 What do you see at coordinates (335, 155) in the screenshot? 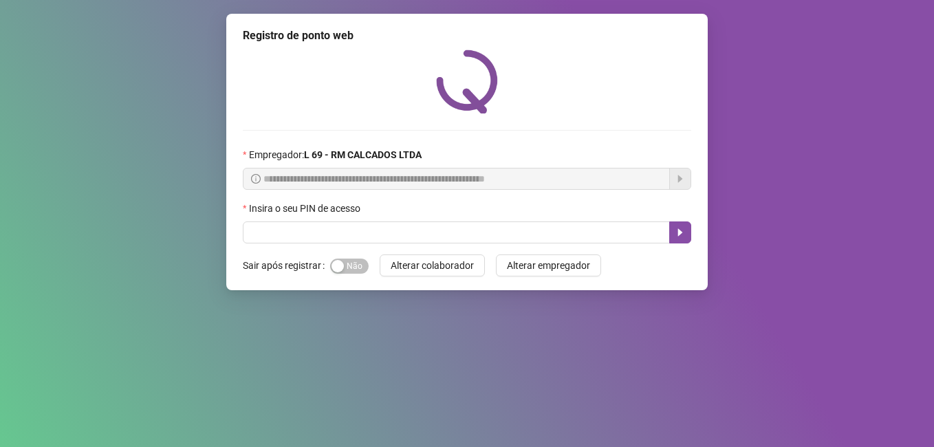
I see `span: Empregador :` at bounding box center [335, 155].